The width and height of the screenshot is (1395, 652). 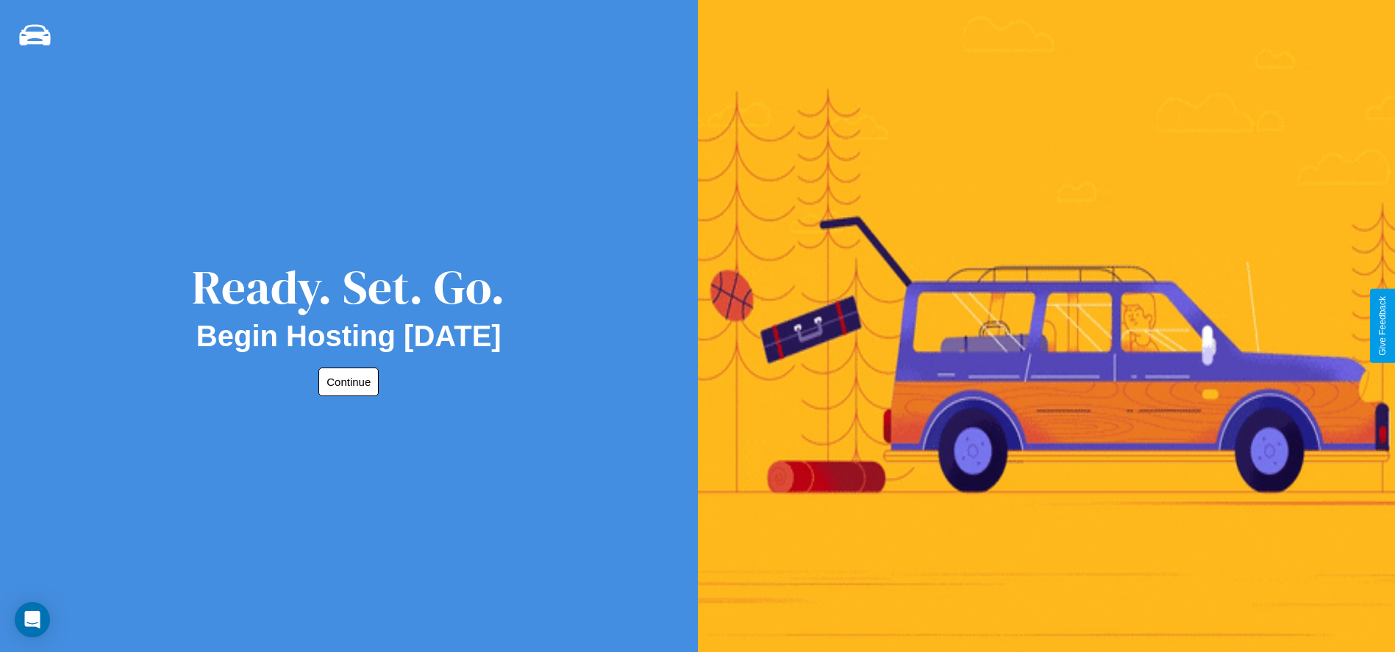 I want to click on div: Ready. Set. Go., so click(x=349, y=287).